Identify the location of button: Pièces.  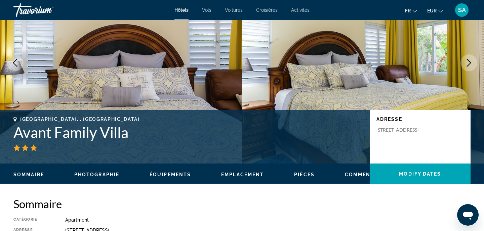
(304, 175).